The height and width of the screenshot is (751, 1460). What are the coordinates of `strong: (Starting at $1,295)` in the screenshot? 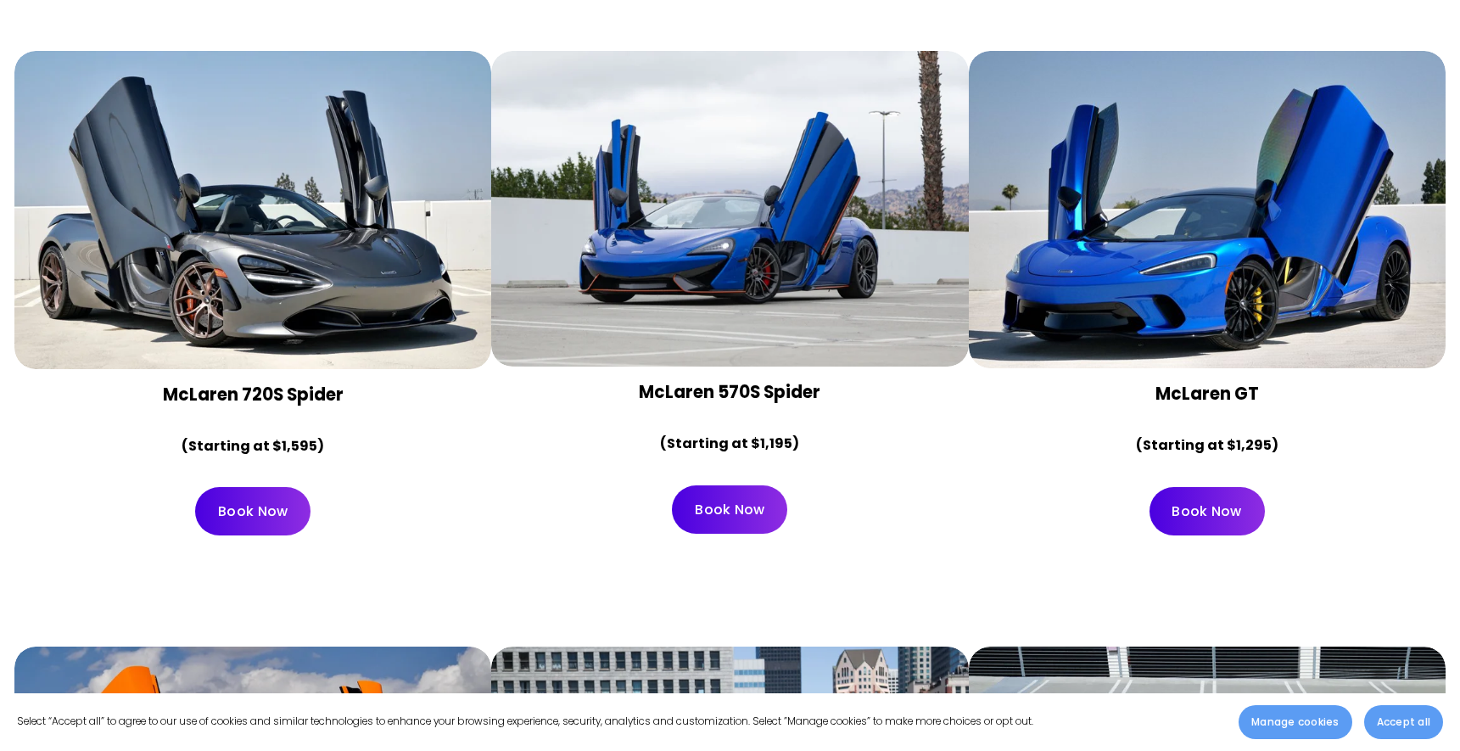 It's located at (1207, 444).